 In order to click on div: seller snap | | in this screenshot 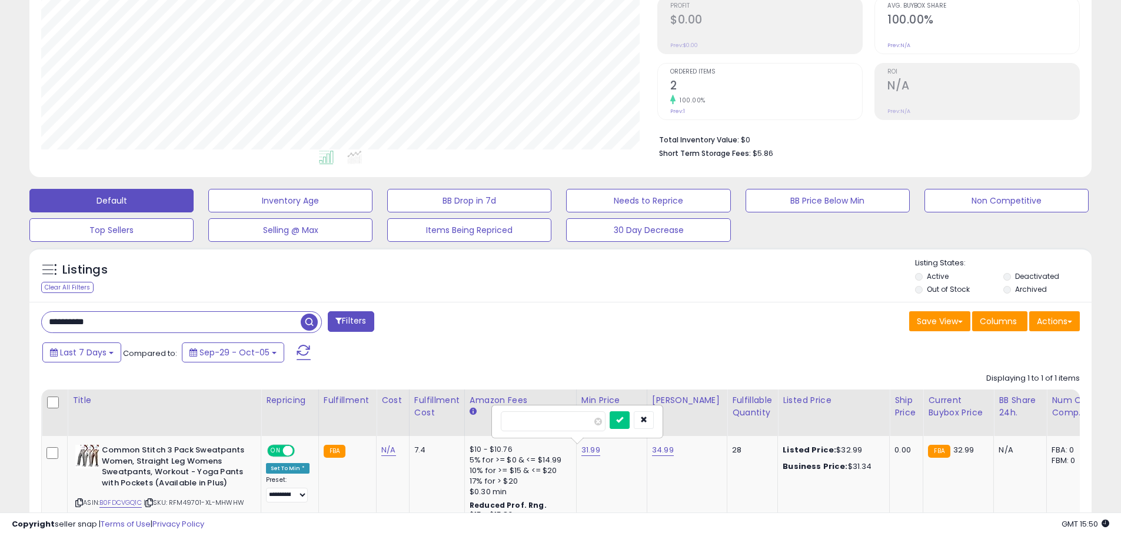, I will do `click(108, 524)`.